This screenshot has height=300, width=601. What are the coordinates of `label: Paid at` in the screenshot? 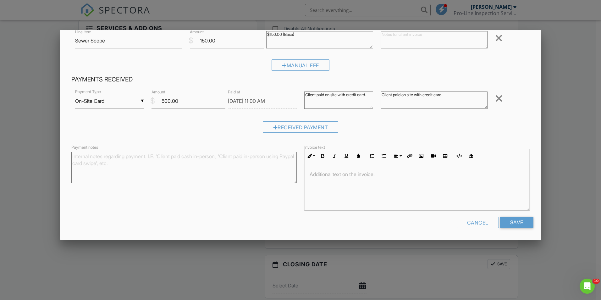 It's located at (234, 92).